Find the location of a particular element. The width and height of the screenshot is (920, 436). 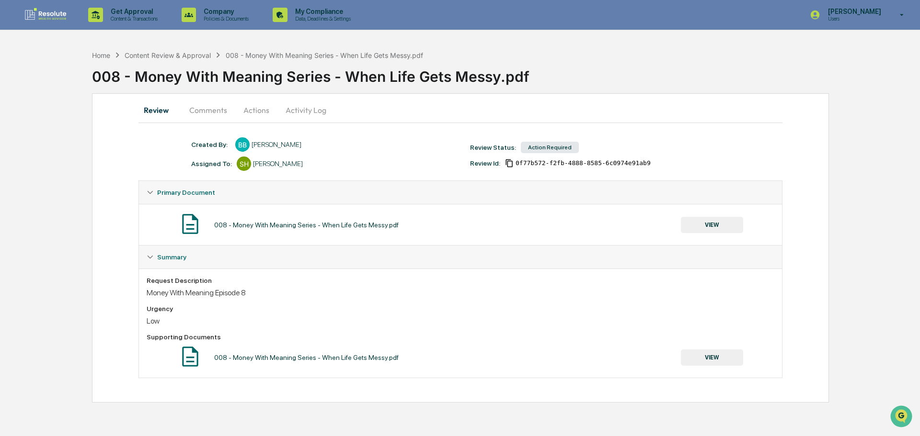

p: Data, Deadlines & Settings is located at coordinates (321, 19).